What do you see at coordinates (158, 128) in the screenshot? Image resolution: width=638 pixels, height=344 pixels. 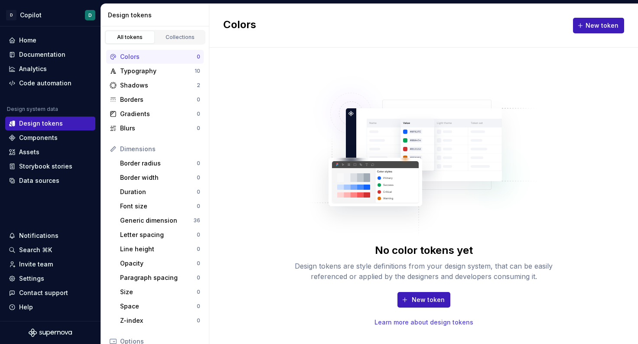 I see `div: Blurs` at bounding box center [158, 128].